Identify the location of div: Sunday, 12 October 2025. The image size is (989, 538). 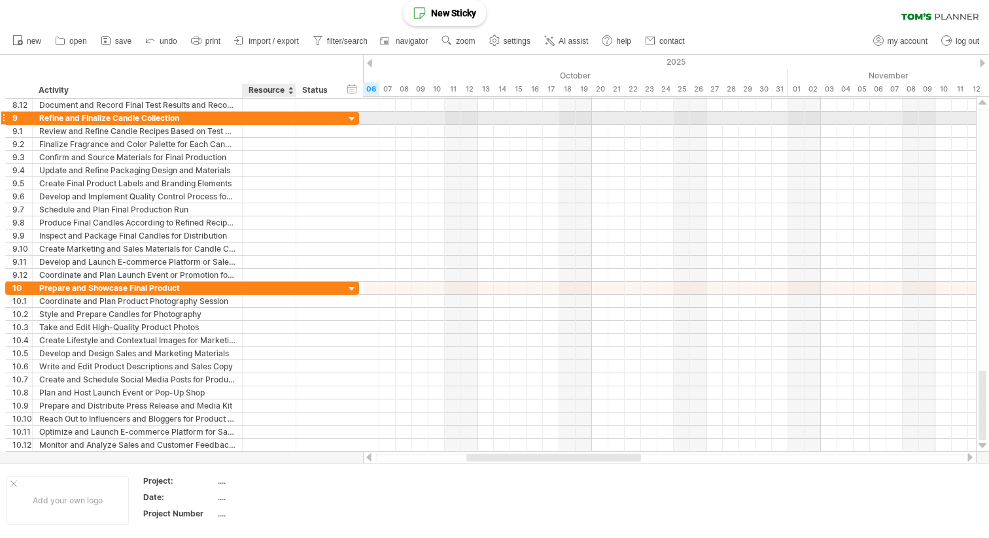
(469, 89).